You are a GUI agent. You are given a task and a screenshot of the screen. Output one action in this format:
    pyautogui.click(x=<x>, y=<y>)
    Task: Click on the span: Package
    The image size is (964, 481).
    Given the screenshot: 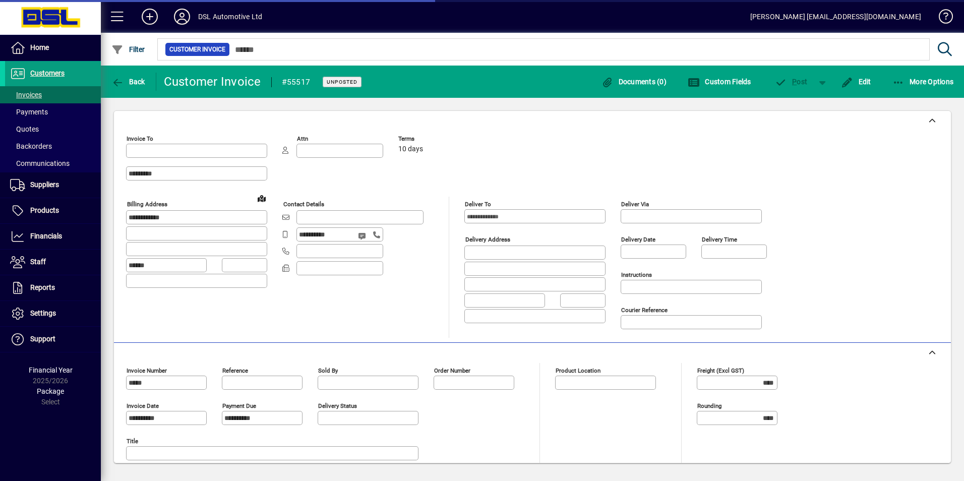 What is the action you would take?
    pyautogui.click(x=50, y=391)
    